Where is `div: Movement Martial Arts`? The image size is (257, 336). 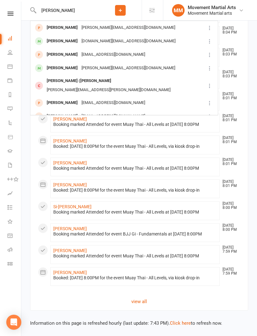 div: Movement Martial Arts is located at coordinates (212, 8).